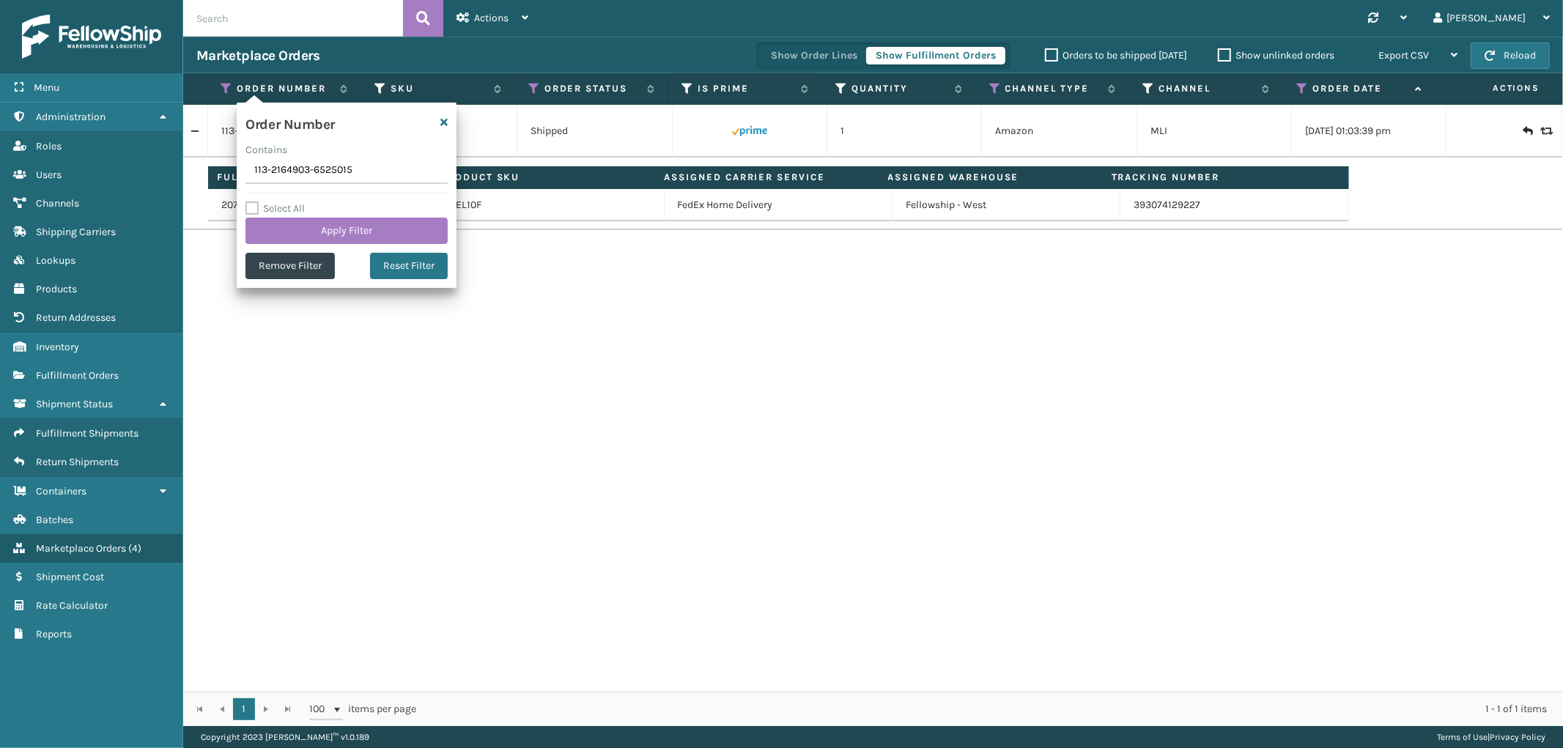 The image size is (1563, 748). I want to click on span: Return Shipments, so click(77, 462).